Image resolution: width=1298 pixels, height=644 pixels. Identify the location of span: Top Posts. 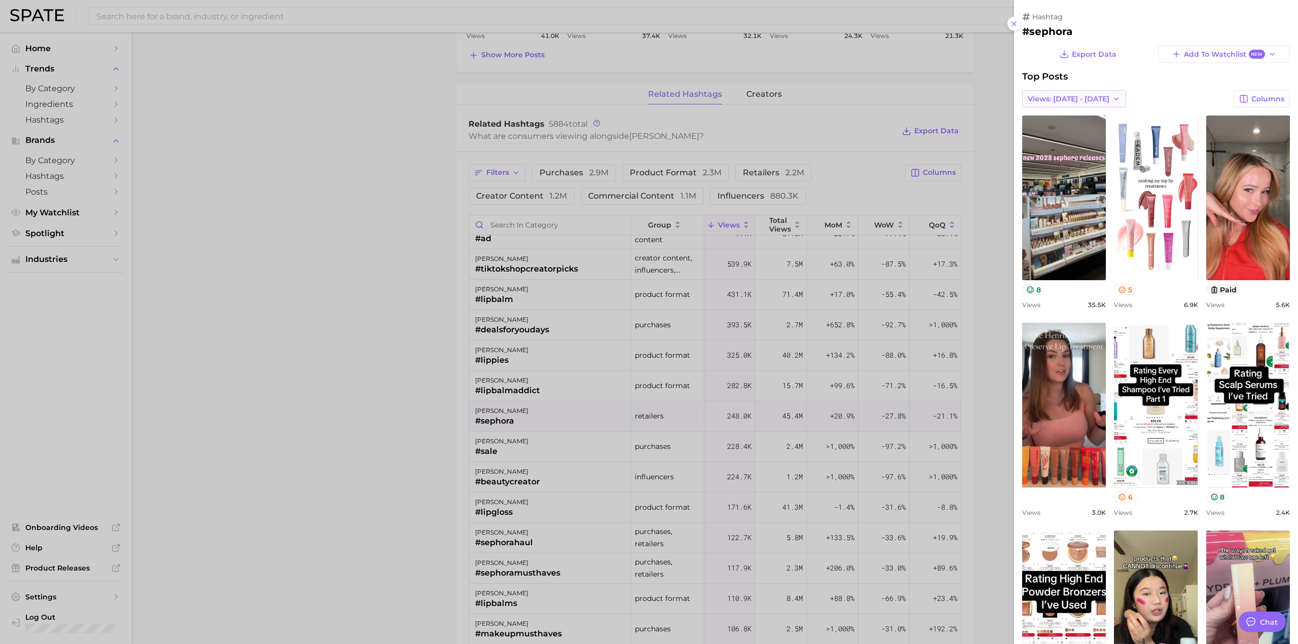
(1045, 77).